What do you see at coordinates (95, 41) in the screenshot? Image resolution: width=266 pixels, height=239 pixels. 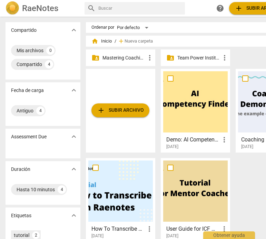 I see `span: home` at bounding box center [95, 41].